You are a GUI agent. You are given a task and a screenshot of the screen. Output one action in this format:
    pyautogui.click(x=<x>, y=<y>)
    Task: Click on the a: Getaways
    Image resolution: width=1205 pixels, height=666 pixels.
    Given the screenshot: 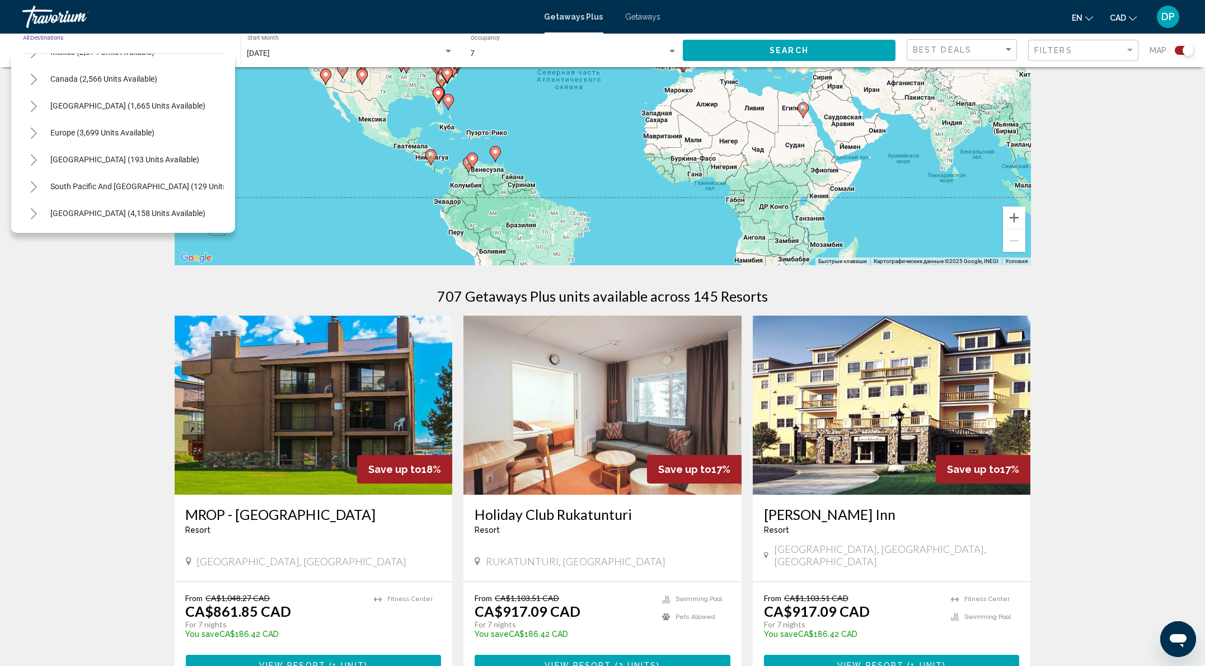 What is the action you would take?
    pyautogui.click(x=643, y=17)
    